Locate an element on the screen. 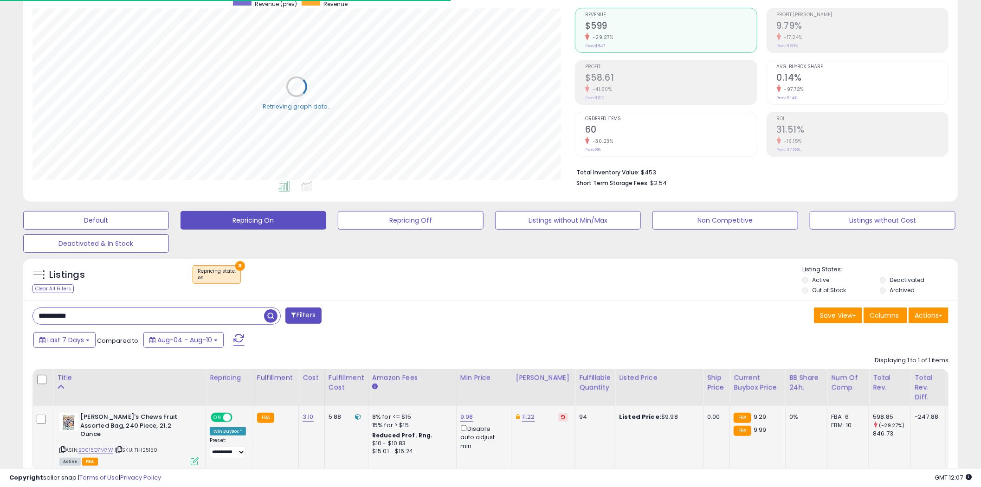 This screenshot has width=981, height=487. span: Avg. Buybox Share is located at coordinates (862, 67).